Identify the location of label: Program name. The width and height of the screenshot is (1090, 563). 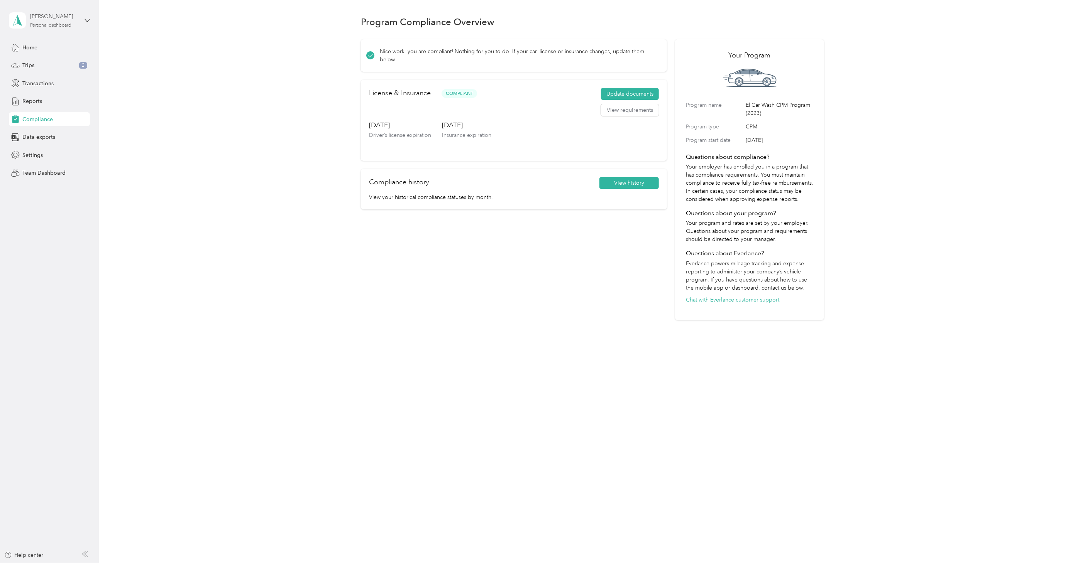
(714, 109).